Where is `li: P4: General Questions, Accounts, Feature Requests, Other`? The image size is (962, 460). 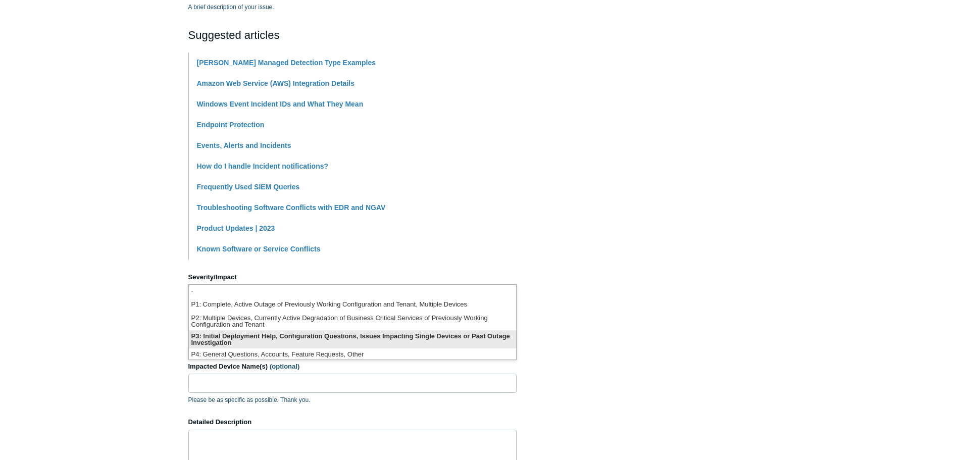 li: P4: General Questions, Accounts, Feature Requests, Other is located at coordinates (352, 355).